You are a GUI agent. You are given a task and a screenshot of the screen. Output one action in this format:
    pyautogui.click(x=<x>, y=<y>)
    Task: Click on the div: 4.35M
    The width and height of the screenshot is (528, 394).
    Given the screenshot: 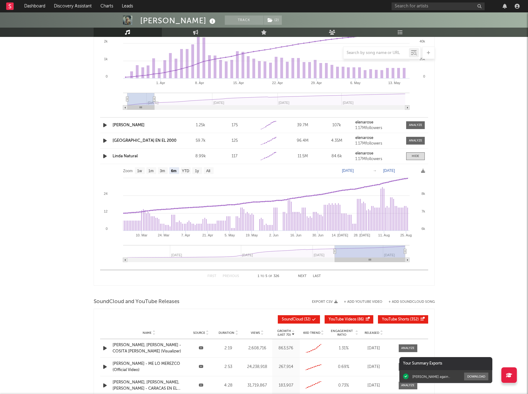 What is the action you would take?
    pyautogui.click(x=337, y=141)
    